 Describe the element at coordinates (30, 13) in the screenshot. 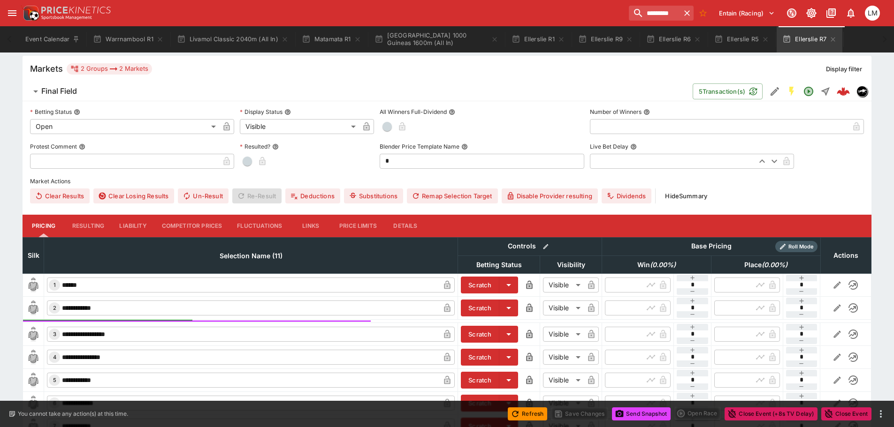

I see `img: PriceKinetics Logo` at that location.